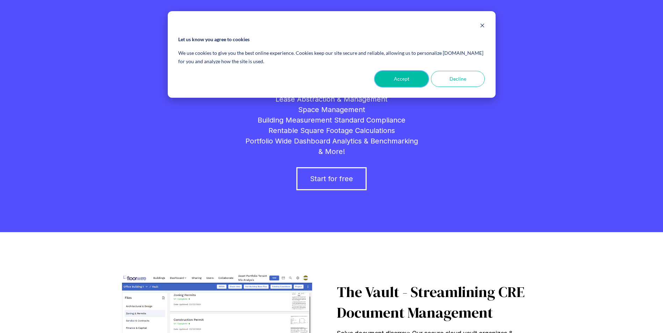 The height and width of the screenshot is (333, 663). I want to click on button: Dismiss cookie banner, so click(482, 26).